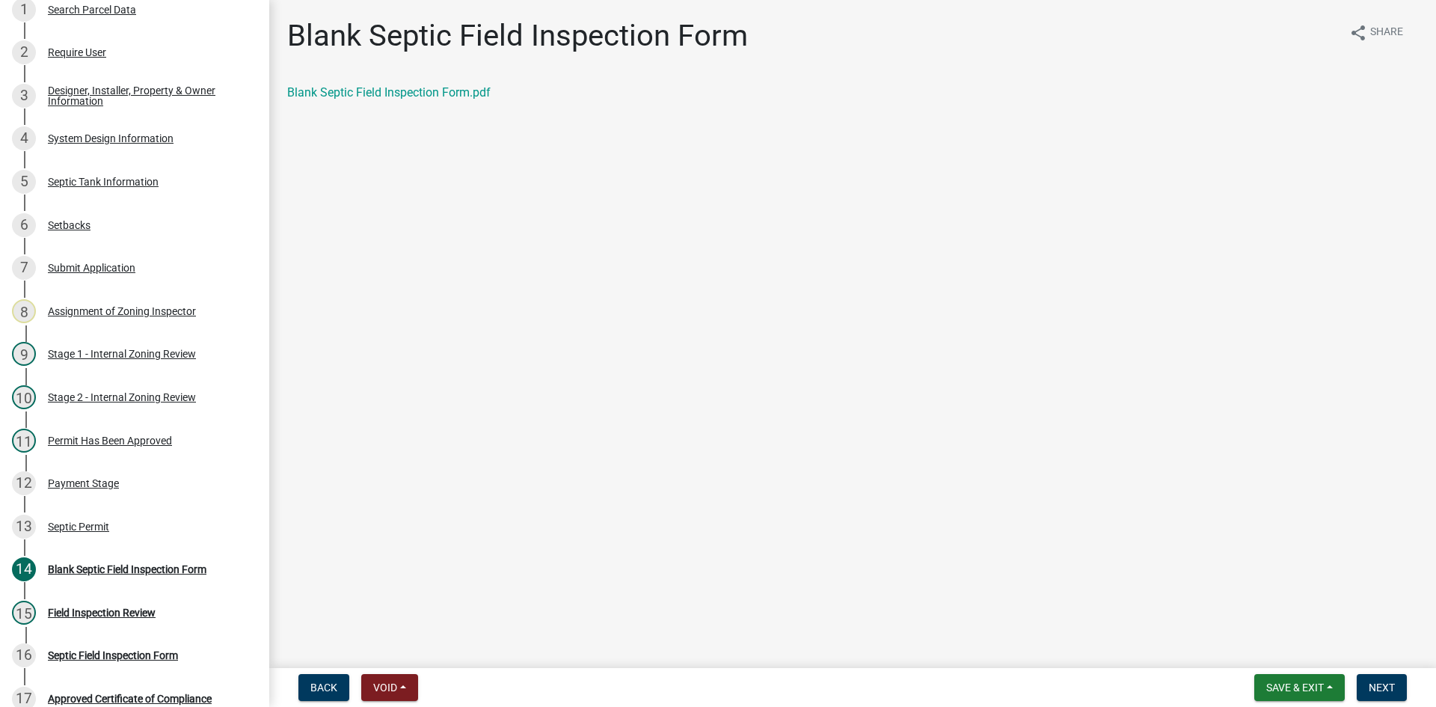 The width and height of the screenshot is (1436, 707). I want to click on div: Assignment of Zoning Inspector, so click(122, 311).